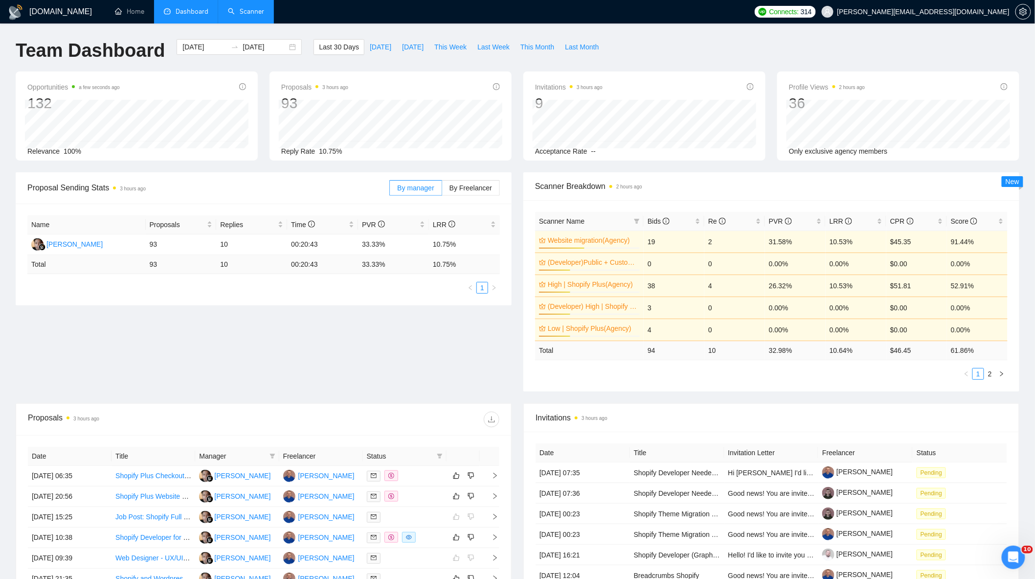 Image resolution: width=1035 pixels, height=579 pixels. What do you see at coordinates (87, 225) in the screenshot?
I see `th: Name` at bounding box center [87, 225].